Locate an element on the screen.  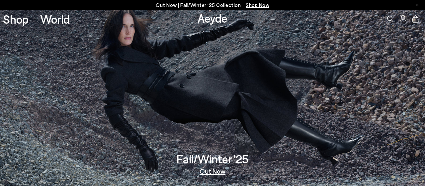
a: Out Now is located at coordinates (213, 171).